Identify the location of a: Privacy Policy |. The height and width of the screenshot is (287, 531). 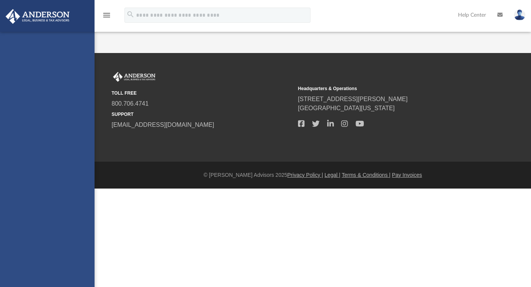
(305, 175).